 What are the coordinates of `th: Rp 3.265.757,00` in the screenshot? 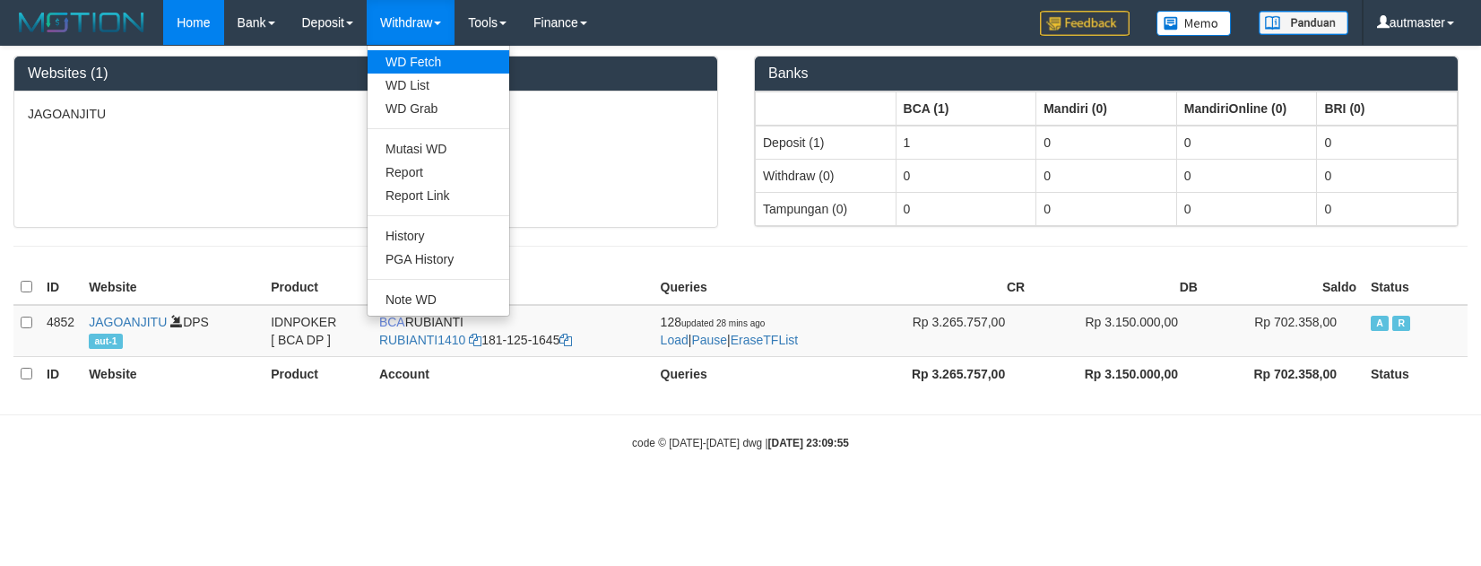 It's located at (945, 373).